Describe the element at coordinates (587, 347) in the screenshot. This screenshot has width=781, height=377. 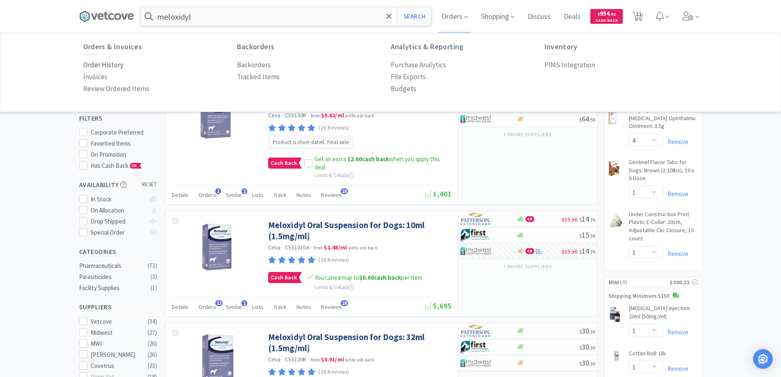
I see `span: 30` at that location.